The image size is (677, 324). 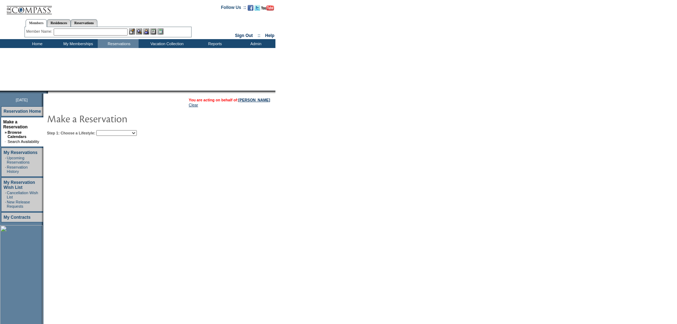 I want to click on img: Impersonate, so click(x=146, y=31).